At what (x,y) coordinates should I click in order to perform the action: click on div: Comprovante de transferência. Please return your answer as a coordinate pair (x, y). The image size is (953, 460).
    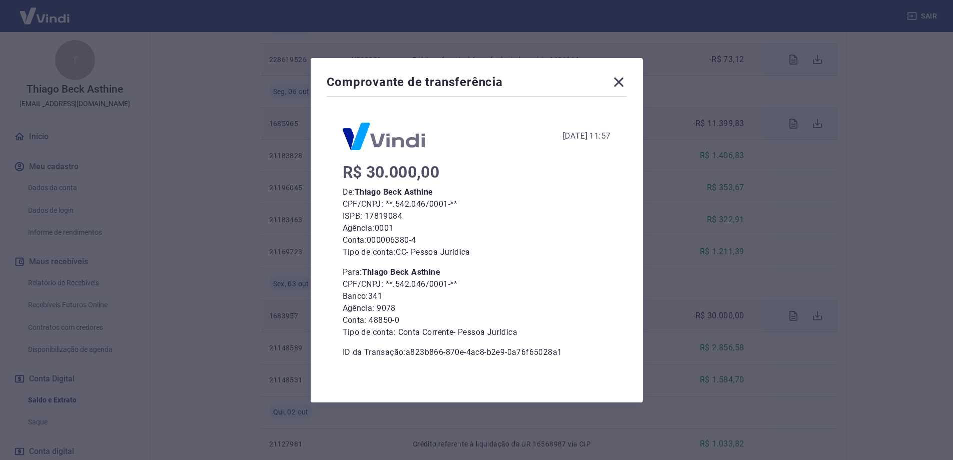
    Looking at the image, I should click on (477, 84).